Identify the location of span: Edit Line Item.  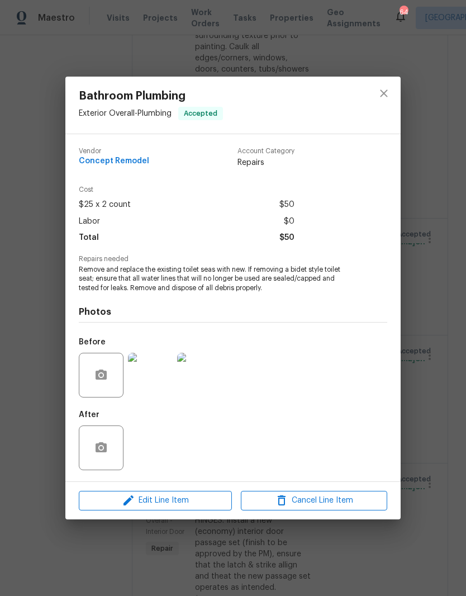
(155, 500).